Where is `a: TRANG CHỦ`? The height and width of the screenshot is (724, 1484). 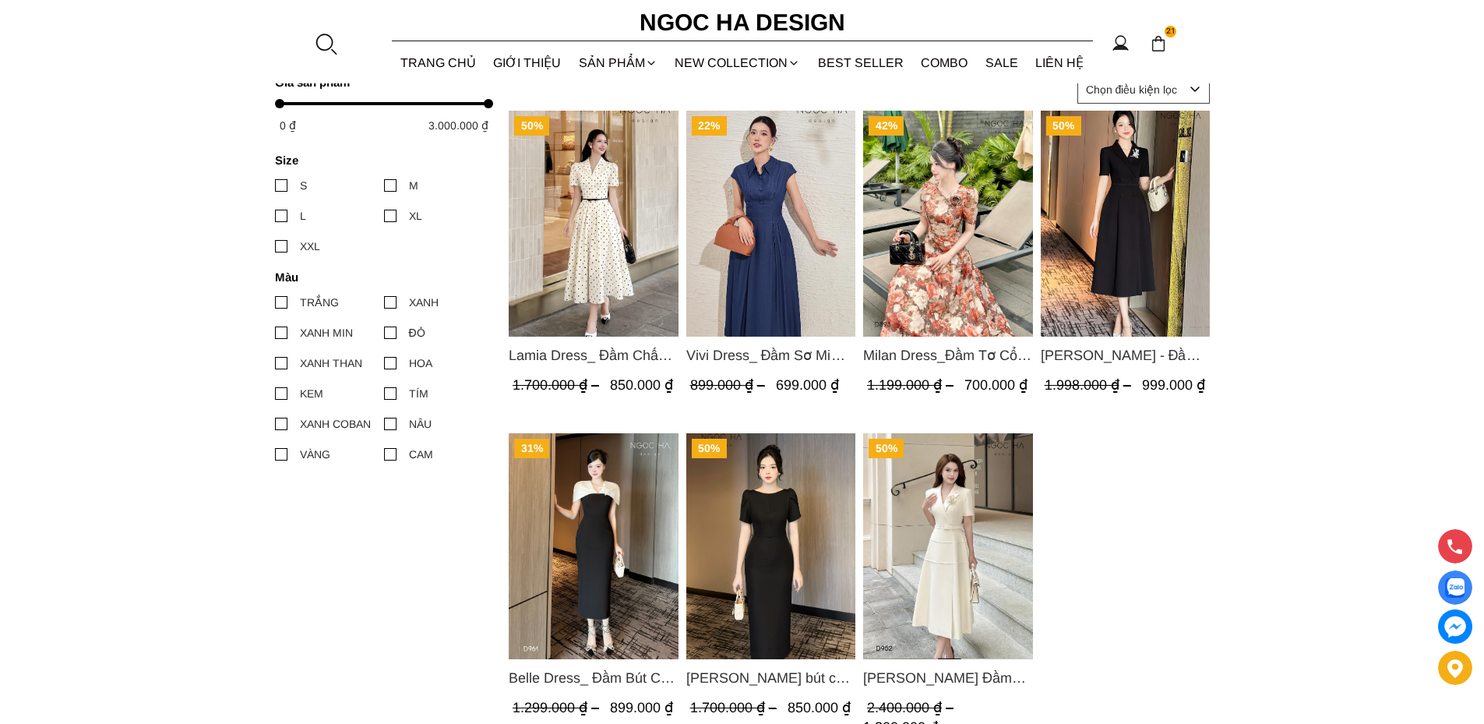 a: TRANG CHỦ is located at coordinates (438, 62).